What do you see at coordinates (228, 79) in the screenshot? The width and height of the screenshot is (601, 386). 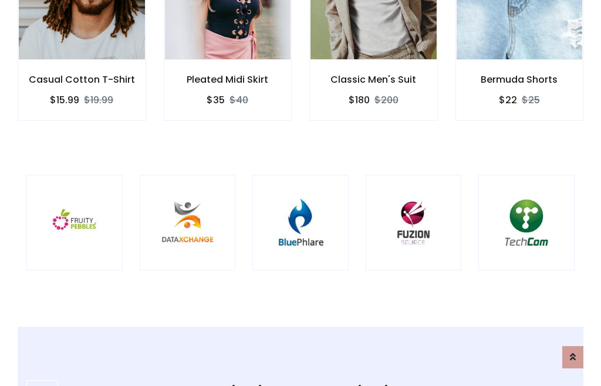 I see `h6: Pleated Midi Skirt` at bounding box center [228, 79].